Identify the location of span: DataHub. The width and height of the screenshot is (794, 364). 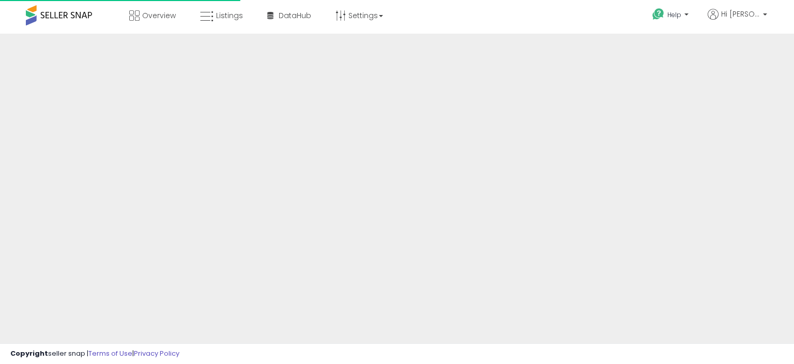
(295, 16).